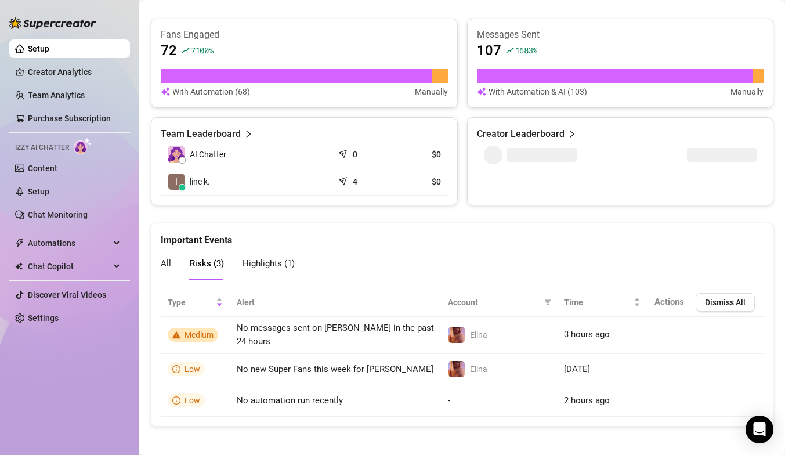 The height and width of the screenshot is (455, 785). Describe the element at coordinates (169, 51) in the screenshot. I see `article: 72` at that location.